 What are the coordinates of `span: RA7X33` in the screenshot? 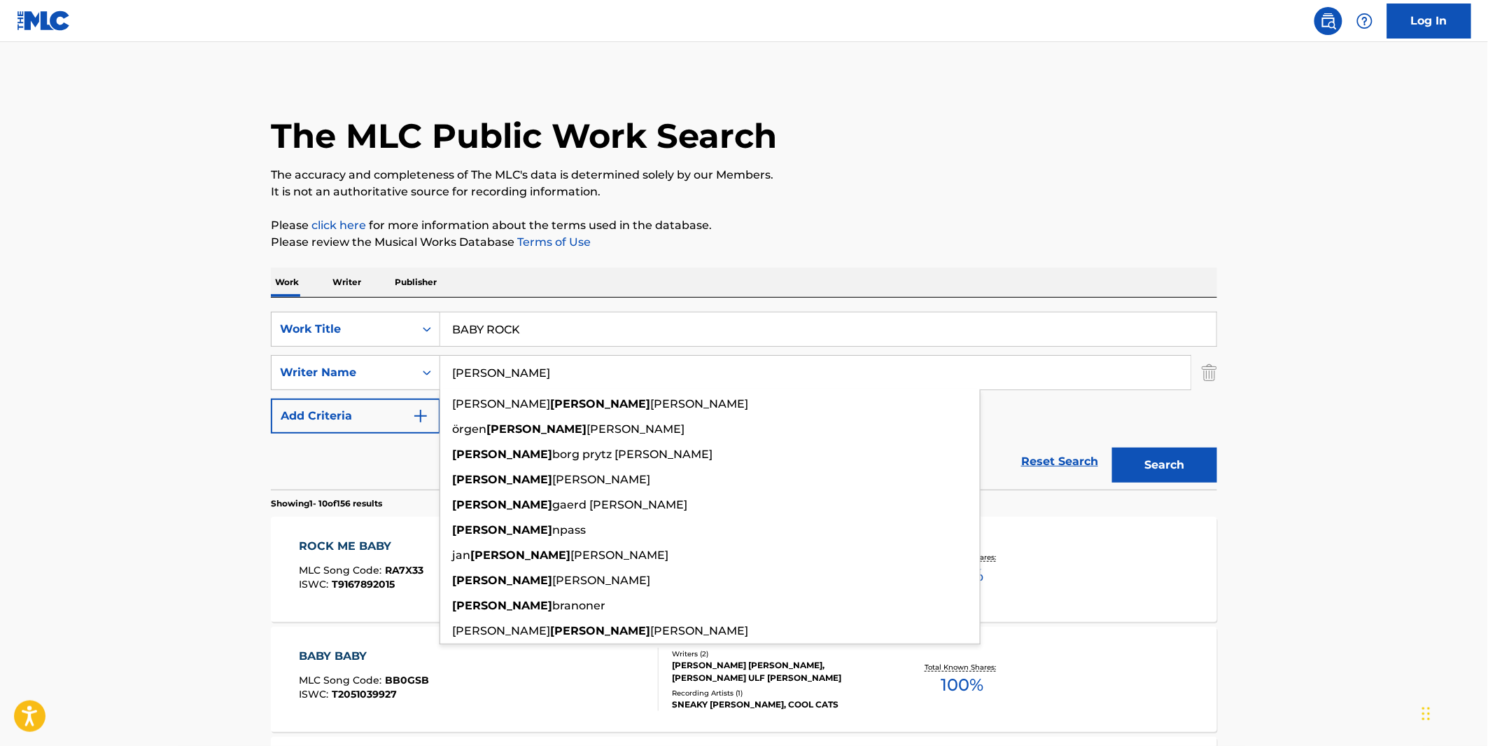 It's located at (405, 570).